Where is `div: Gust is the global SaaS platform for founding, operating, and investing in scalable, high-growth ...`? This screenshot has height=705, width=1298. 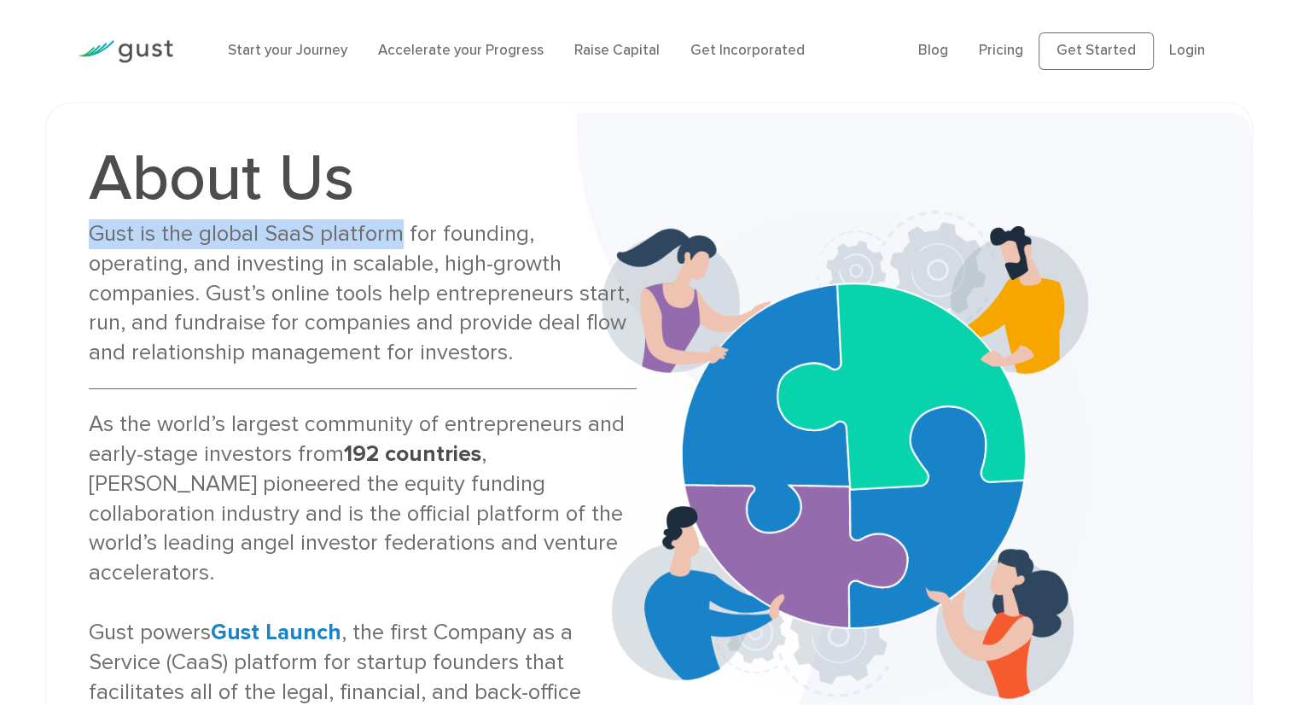
div: Gust is the global SaaS platform for founding, operating, and investing in scalable, high-growth ... is located at coordinates (362, 294).